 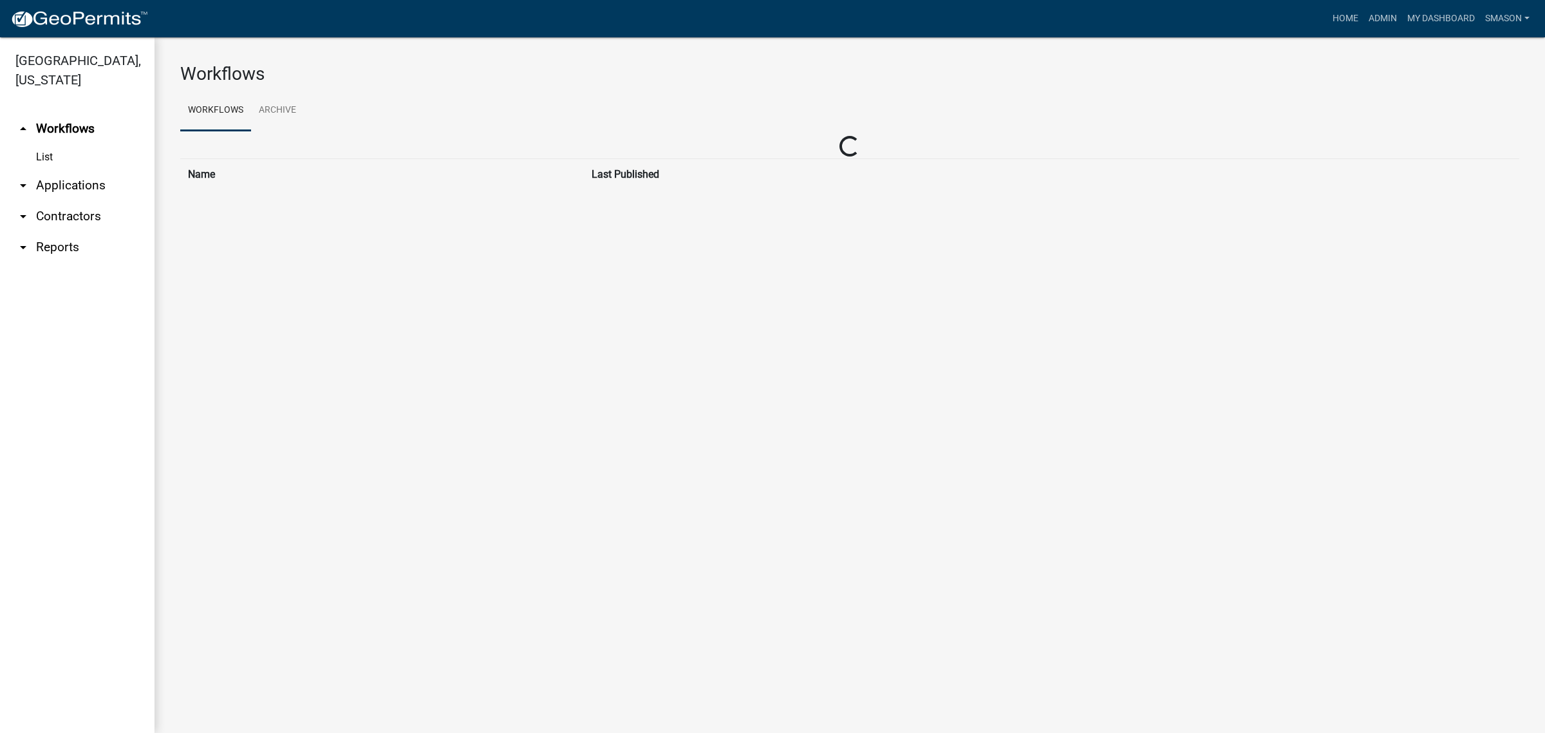 I want to click on h3: Workflows, so click(x=850, y=74).